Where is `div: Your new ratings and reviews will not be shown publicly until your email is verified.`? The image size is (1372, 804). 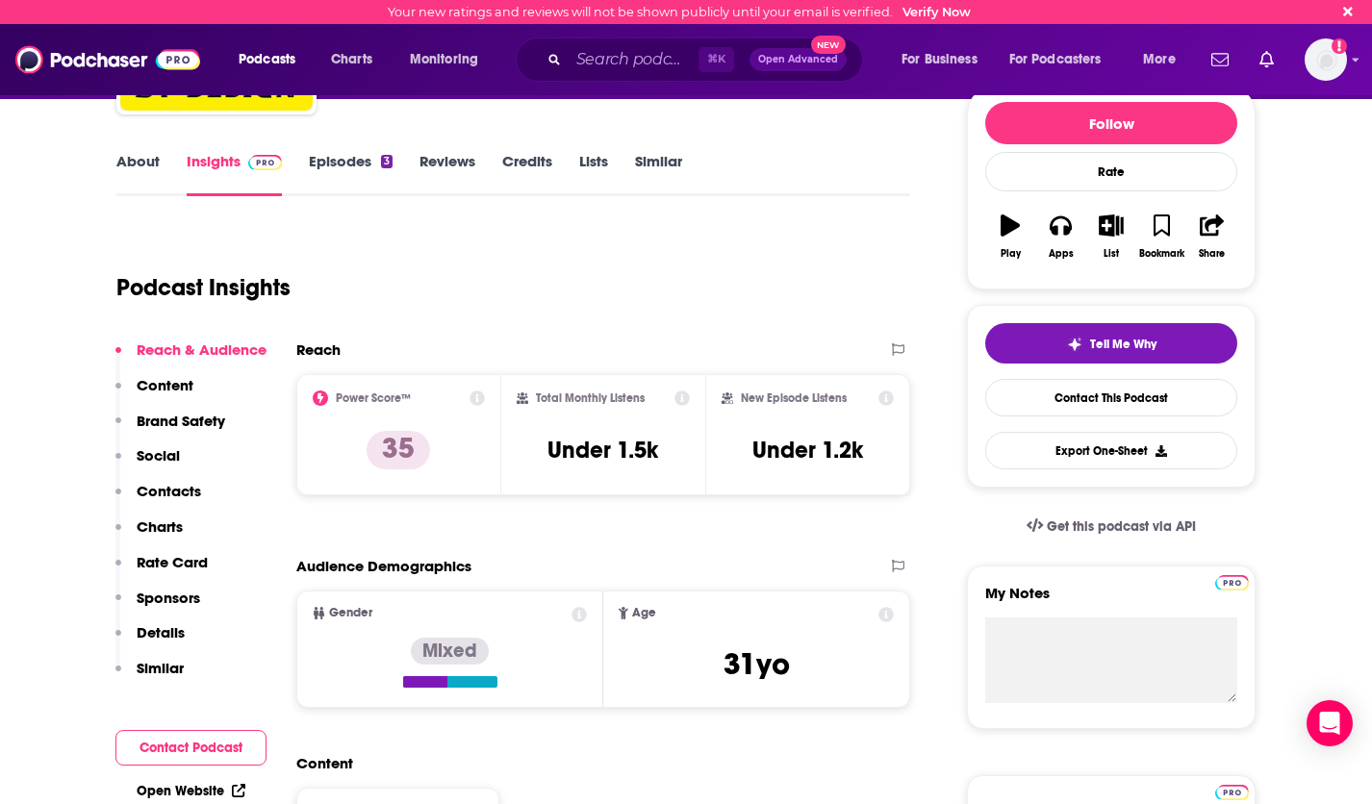
div: Your new ratings and reviews will not be shown publicly until your email is verified. is located at coordinates (679, 12).